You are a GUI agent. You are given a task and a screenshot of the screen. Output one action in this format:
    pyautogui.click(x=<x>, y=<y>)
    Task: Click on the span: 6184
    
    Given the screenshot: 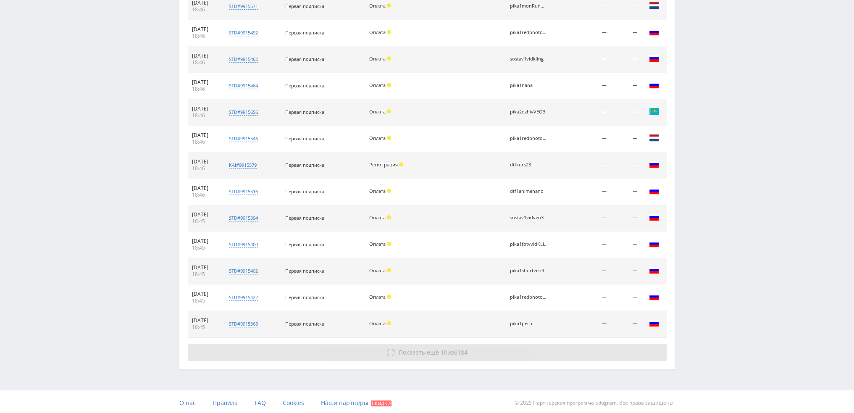 What is the action you would take?
    pyautogui.click(x=461, y=352)
    